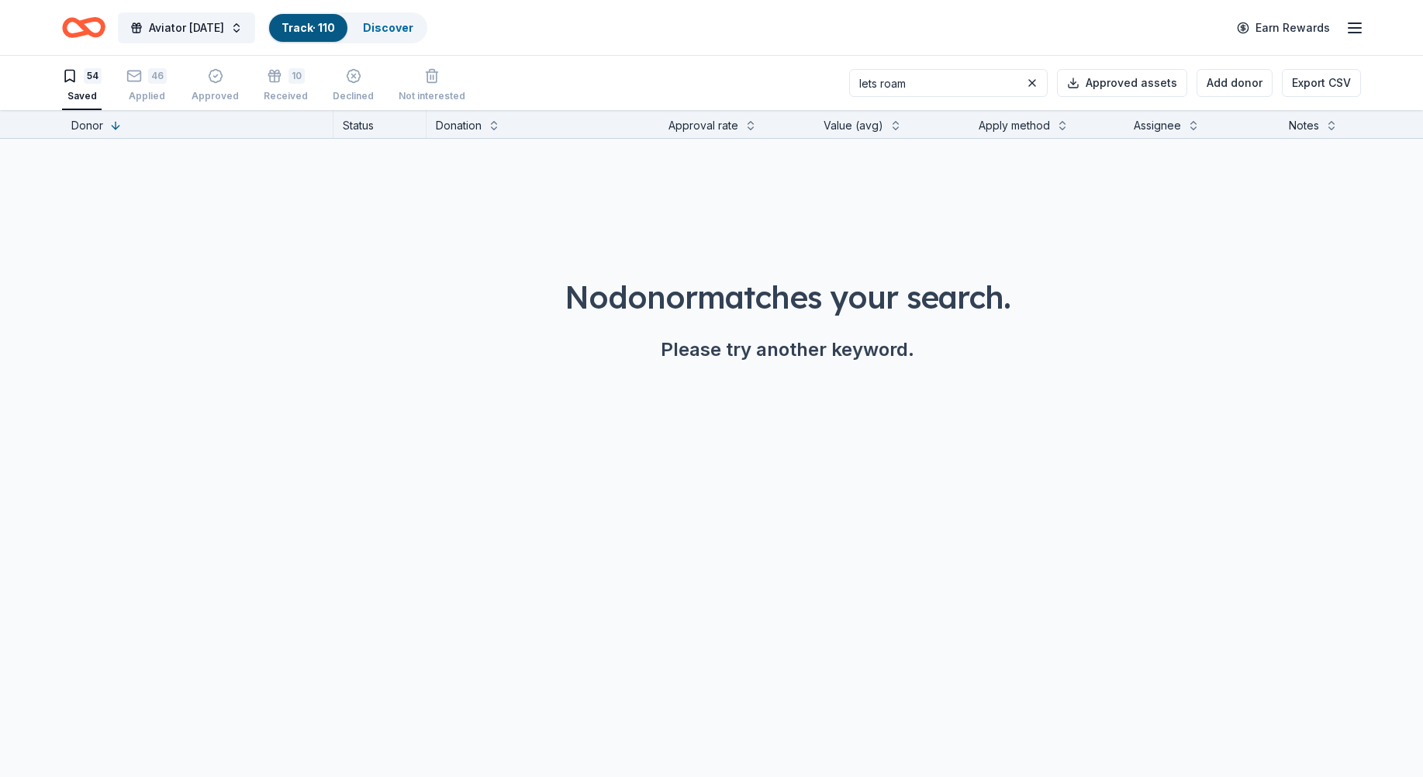 The width and height of the screenshot is (1423, 777). What do you see at coordinates (81, 86) in the screenshot?
I see `button: 54Saved` at bounding box center [81, 86].